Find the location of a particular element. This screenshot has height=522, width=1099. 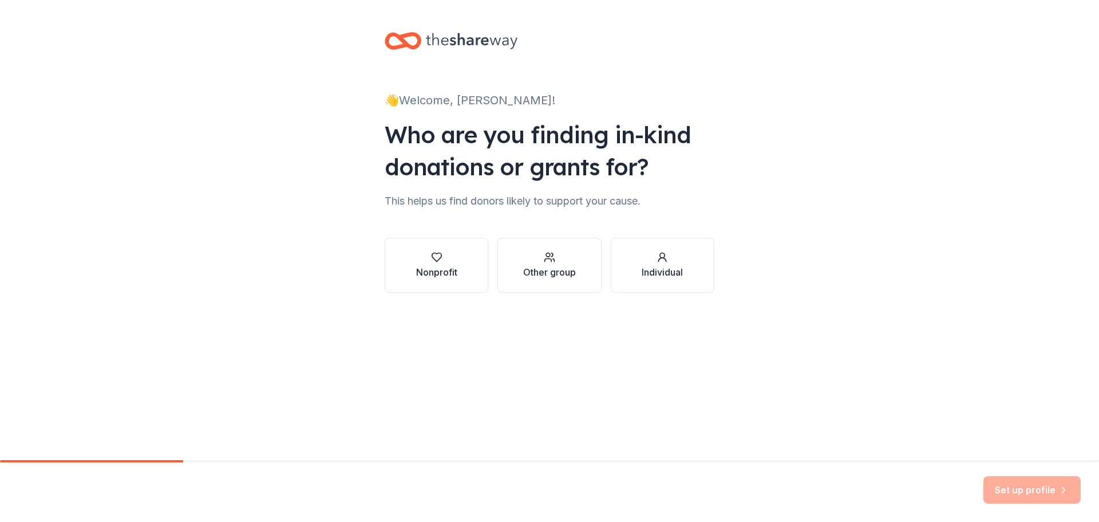

div: Other group is located at coordinates (550, 272).